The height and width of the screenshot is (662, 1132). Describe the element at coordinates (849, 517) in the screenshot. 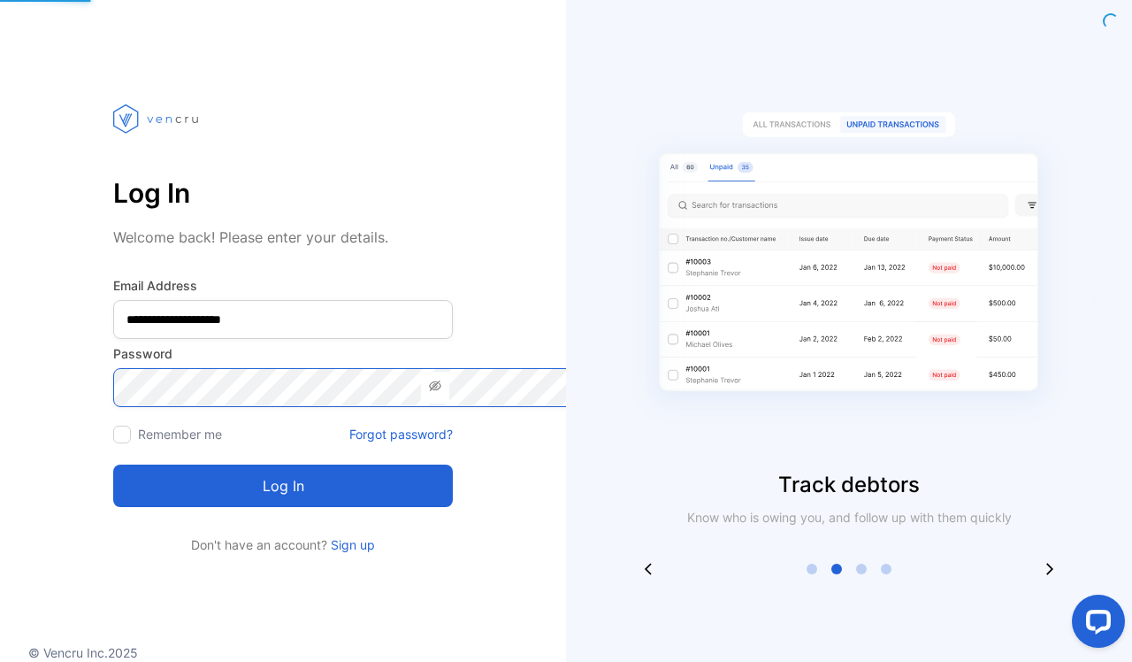

I see `p: Know who is owing you, and follow up with them quickly` at that location.